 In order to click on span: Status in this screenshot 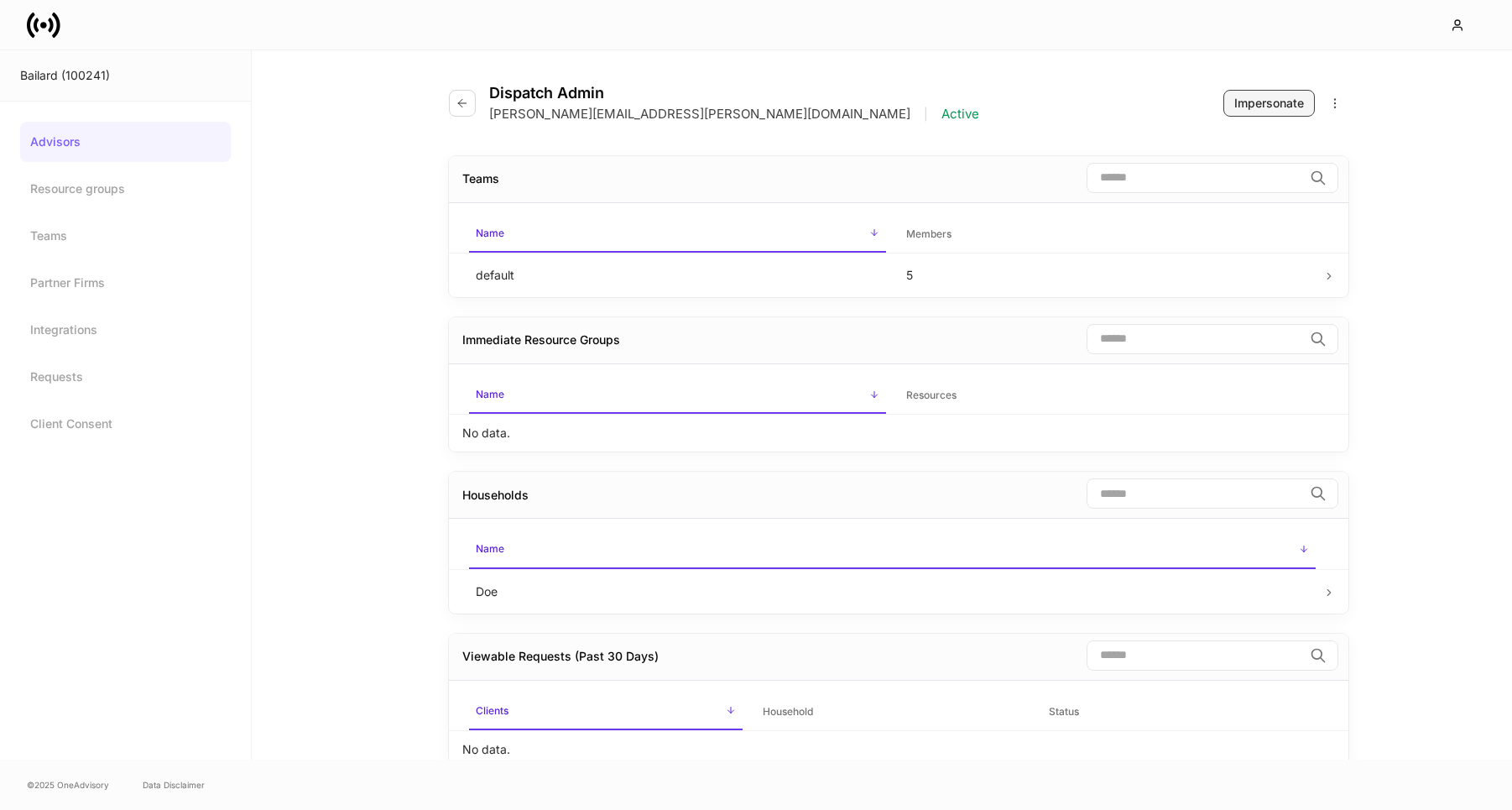, I will do `click(1179, 711)`.